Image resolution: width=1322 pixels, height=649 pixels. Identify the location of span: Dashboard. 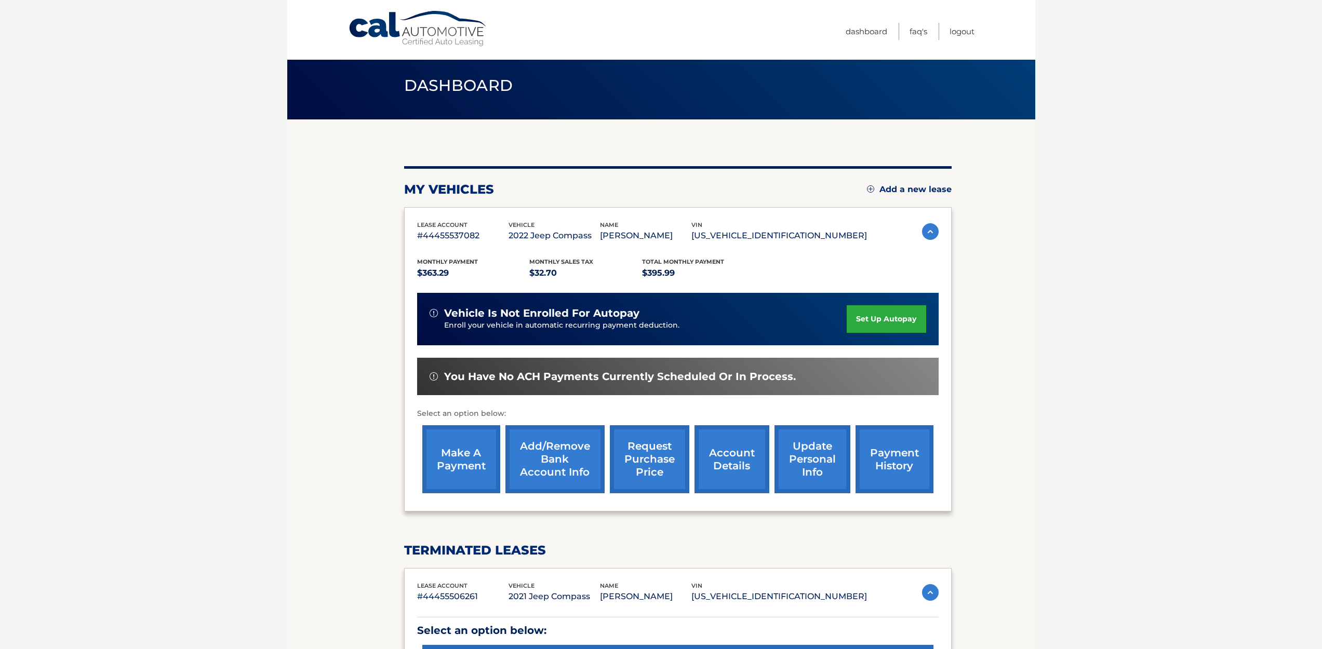
(459, 85).